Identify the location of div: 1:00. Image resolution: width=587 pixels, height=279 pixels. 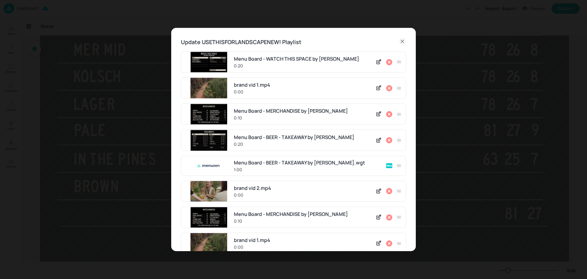
(308, 169).